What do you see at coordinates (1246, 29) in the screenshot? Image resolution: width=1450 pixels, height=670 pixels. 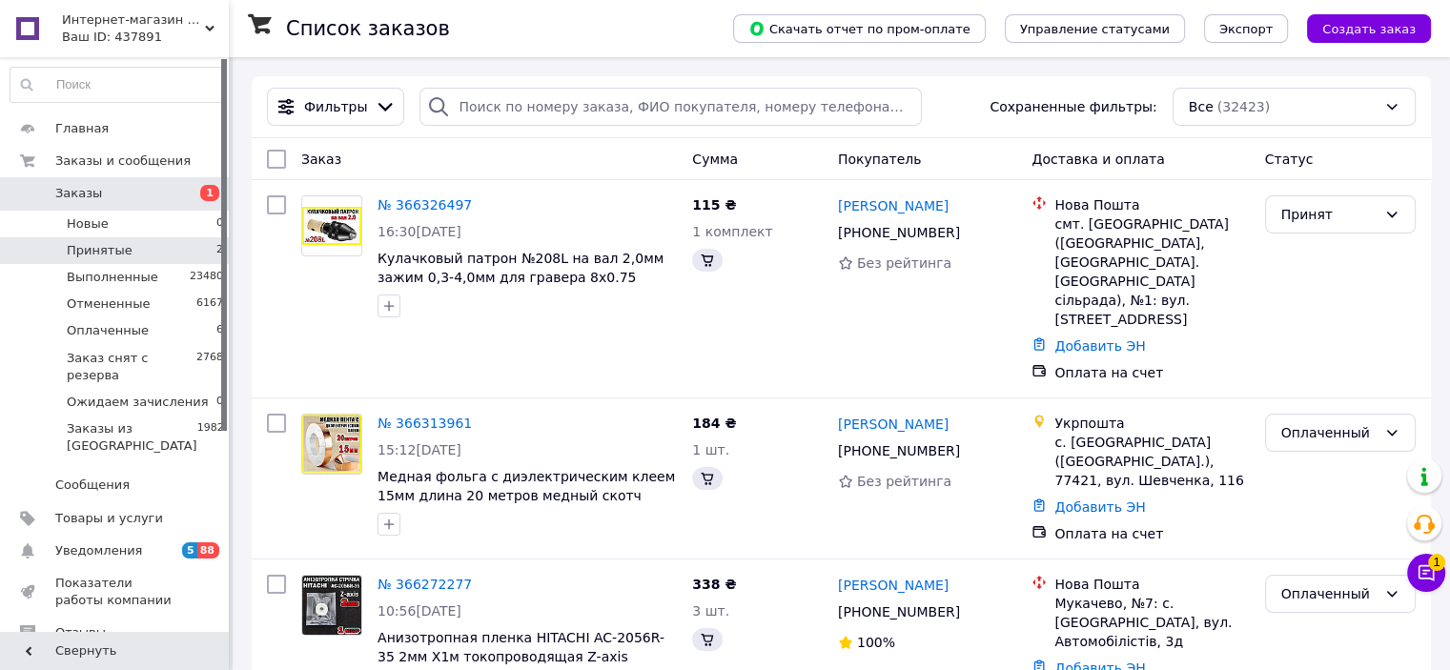 I see `span: Экспорт` at bounding box center [1246, 29].